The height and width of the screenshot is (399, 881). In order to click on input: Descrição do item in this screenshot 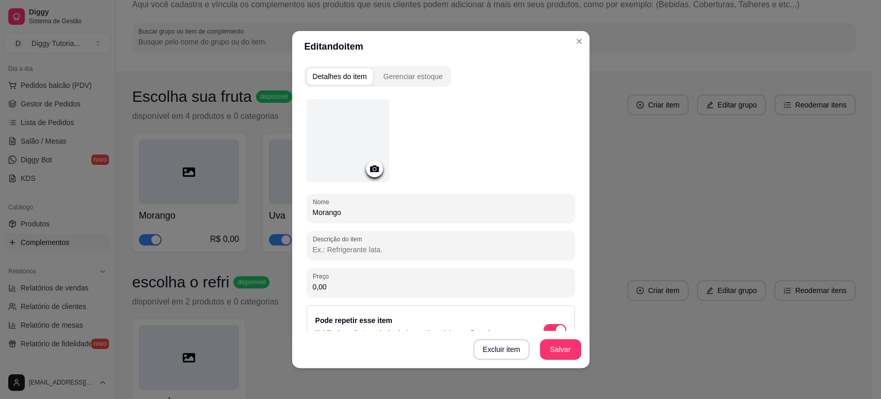, I will do `click(441, 249)`.